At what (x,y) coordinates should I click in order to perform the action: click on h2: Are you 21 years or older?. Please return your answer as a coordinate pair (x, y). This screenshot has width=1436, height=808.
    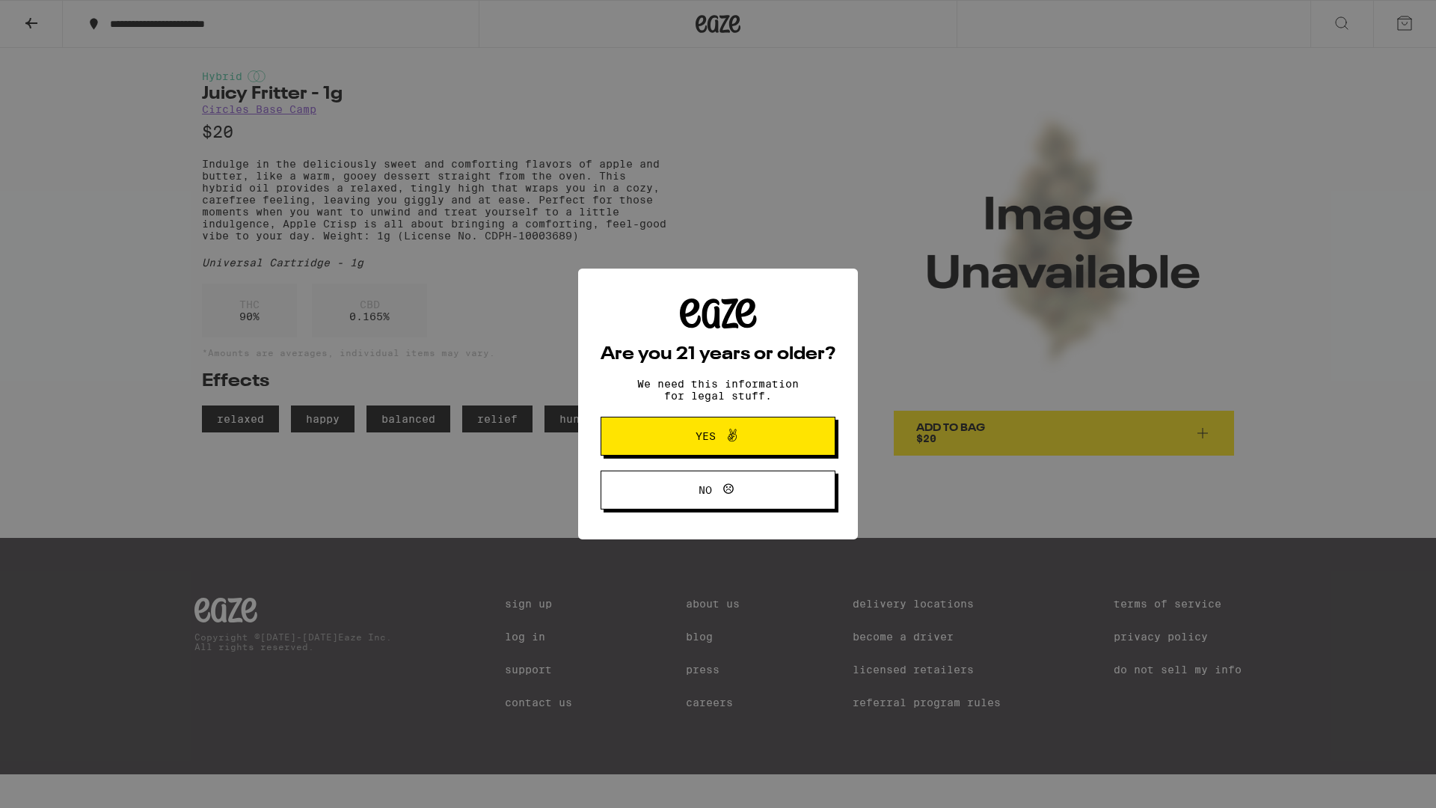
    Looking at the image, I should click on (718, 354).